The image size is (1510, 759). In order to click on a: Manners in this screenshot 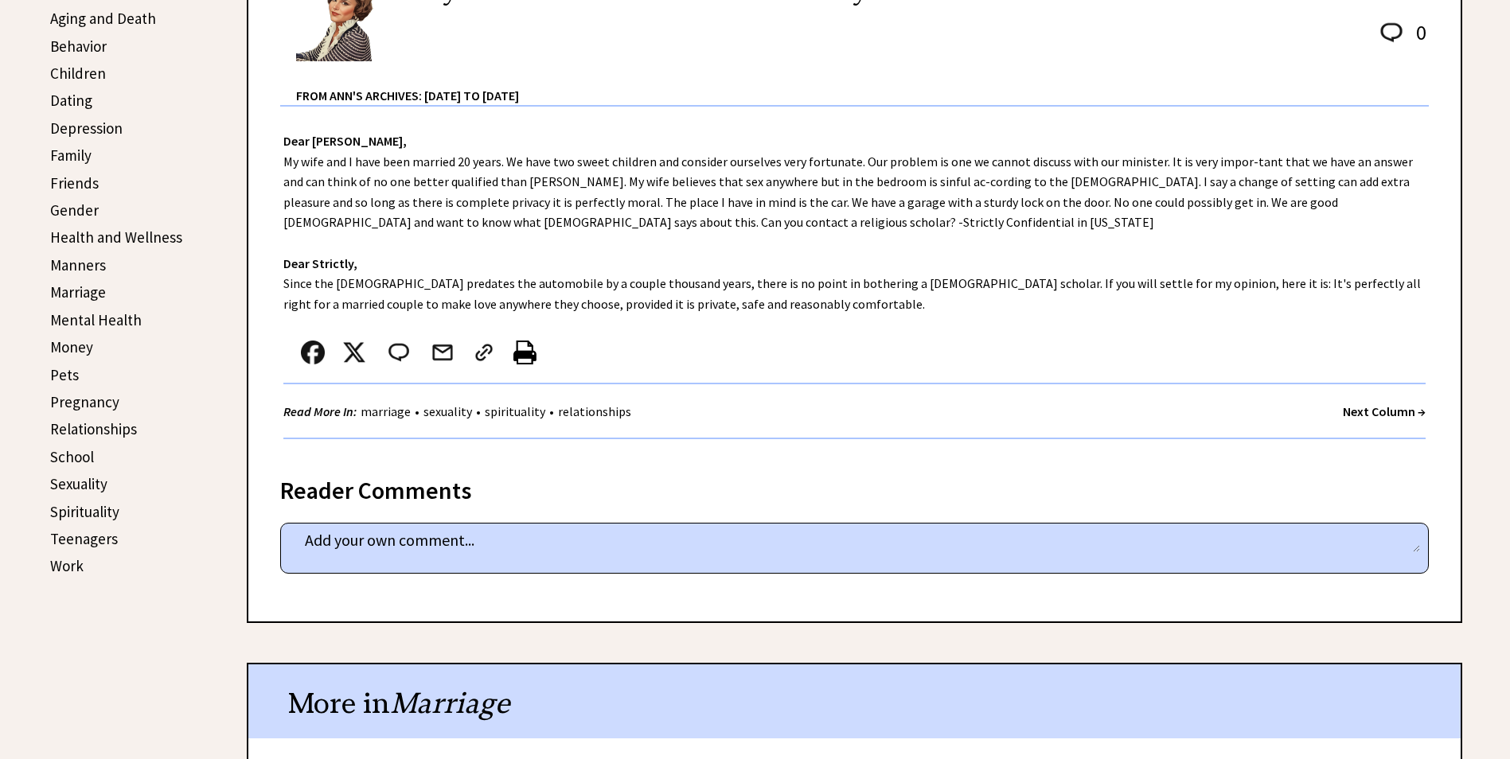, I will do `click(78, 265)`.